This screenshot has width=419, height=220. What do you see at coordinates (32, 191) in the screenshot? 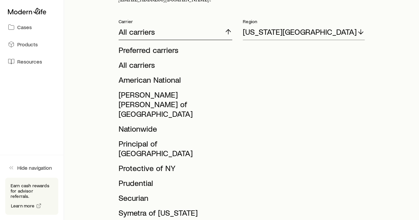
I see `p: Earn cash rewards for advisor referrals.` at bounding box center [32, 191].